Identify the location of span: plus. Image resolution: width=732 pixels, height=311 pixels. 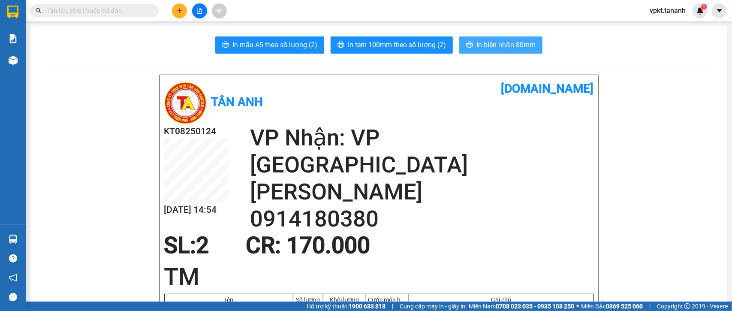
(180, 11).